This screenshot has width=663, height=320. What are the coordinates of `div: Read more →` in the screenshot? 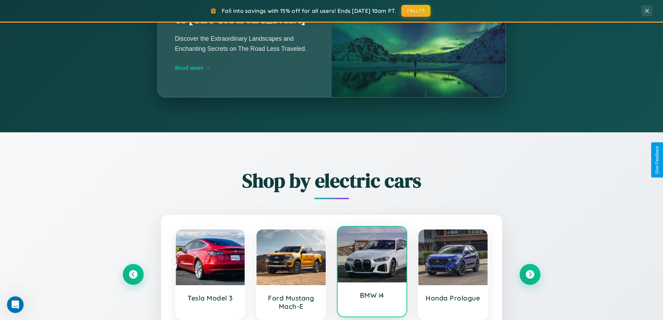 It's located at (245, 68).